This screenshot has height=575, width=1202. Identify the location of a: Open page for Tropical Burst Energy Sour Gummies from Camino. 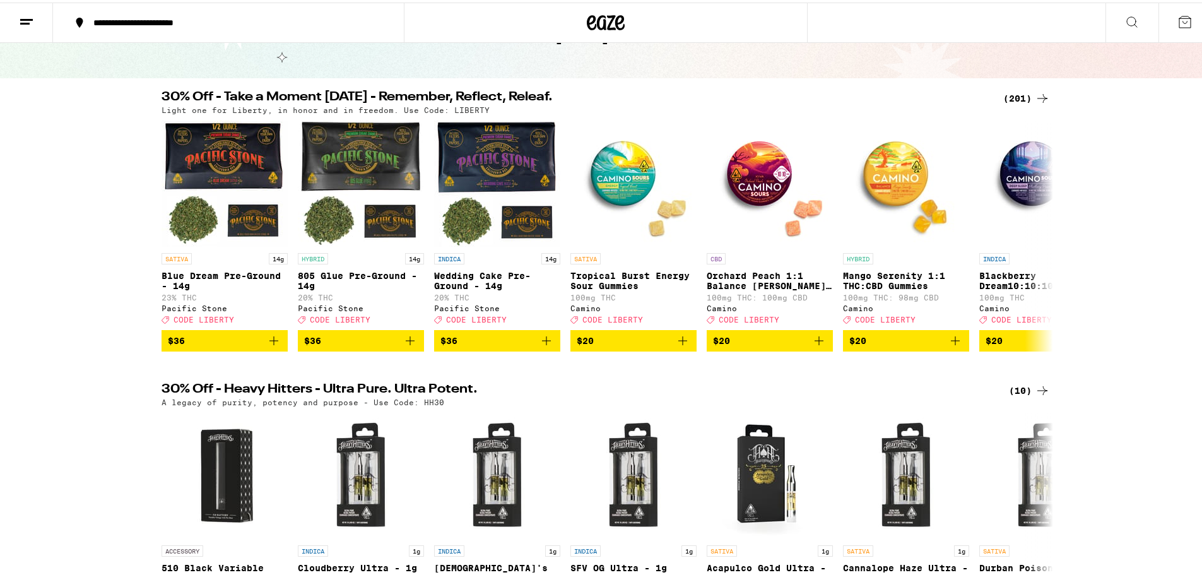
(634, 223).